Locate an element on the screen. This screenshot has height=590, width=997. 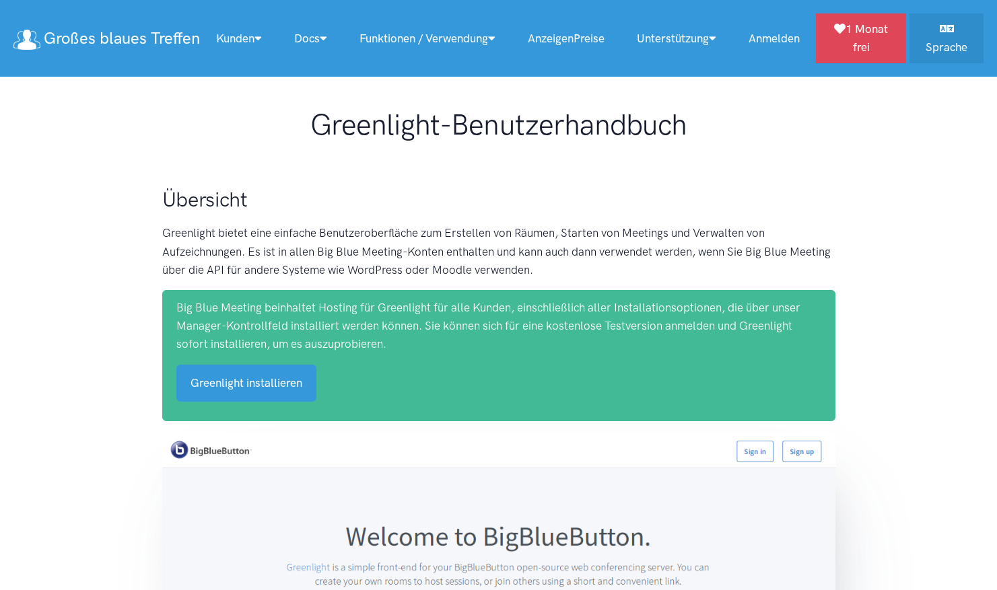
p: Greenlight bietet eine einfache Benutzeroberfläche zum Erstellen von Räumen, Starten von Meetings... is located at coordinates (499, 252).